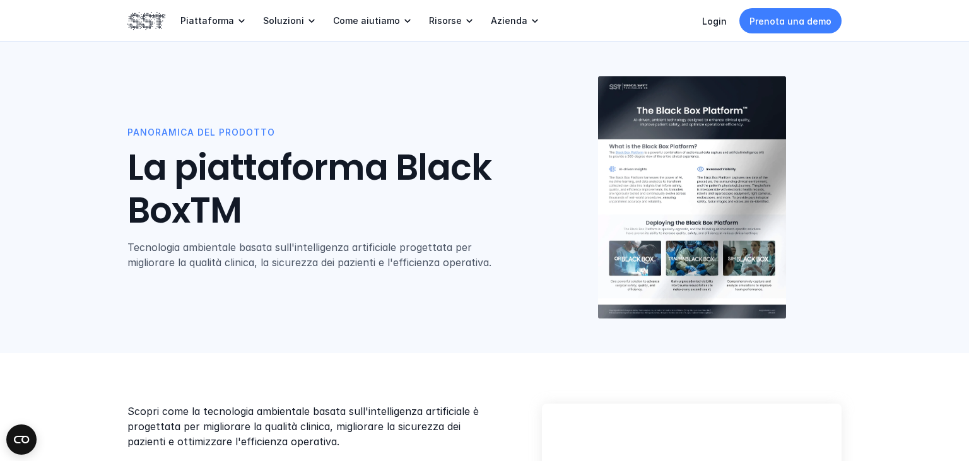 The image size is (969, 461). What do you see at coordinates (283, 21) in the screenshot?
I see `p: Soluzioni` at bounding box center [283, 21].